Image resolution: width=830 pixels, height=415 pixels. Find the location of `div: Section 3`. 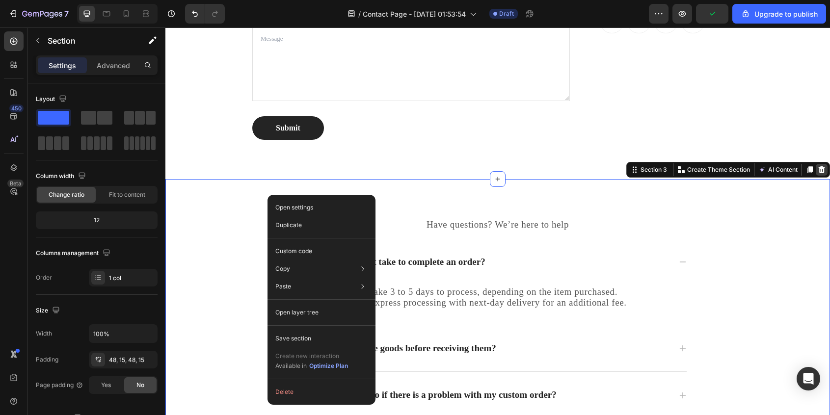

div: Section 3 is located at coordinates (488, 142).